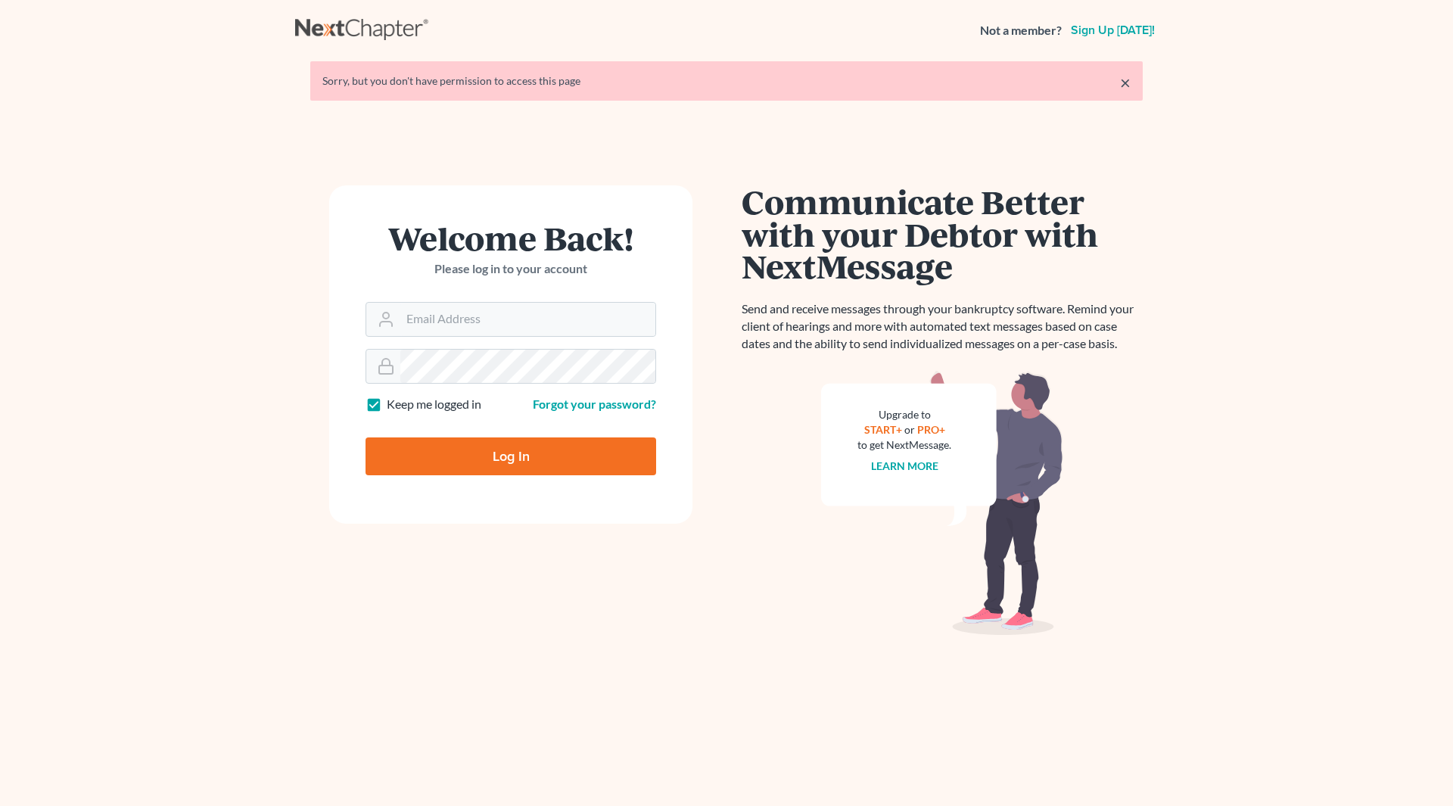  What do you see at coordinates (883, 429) in the screenshot?
I see `a: START+` at bounding box center [883, 429].